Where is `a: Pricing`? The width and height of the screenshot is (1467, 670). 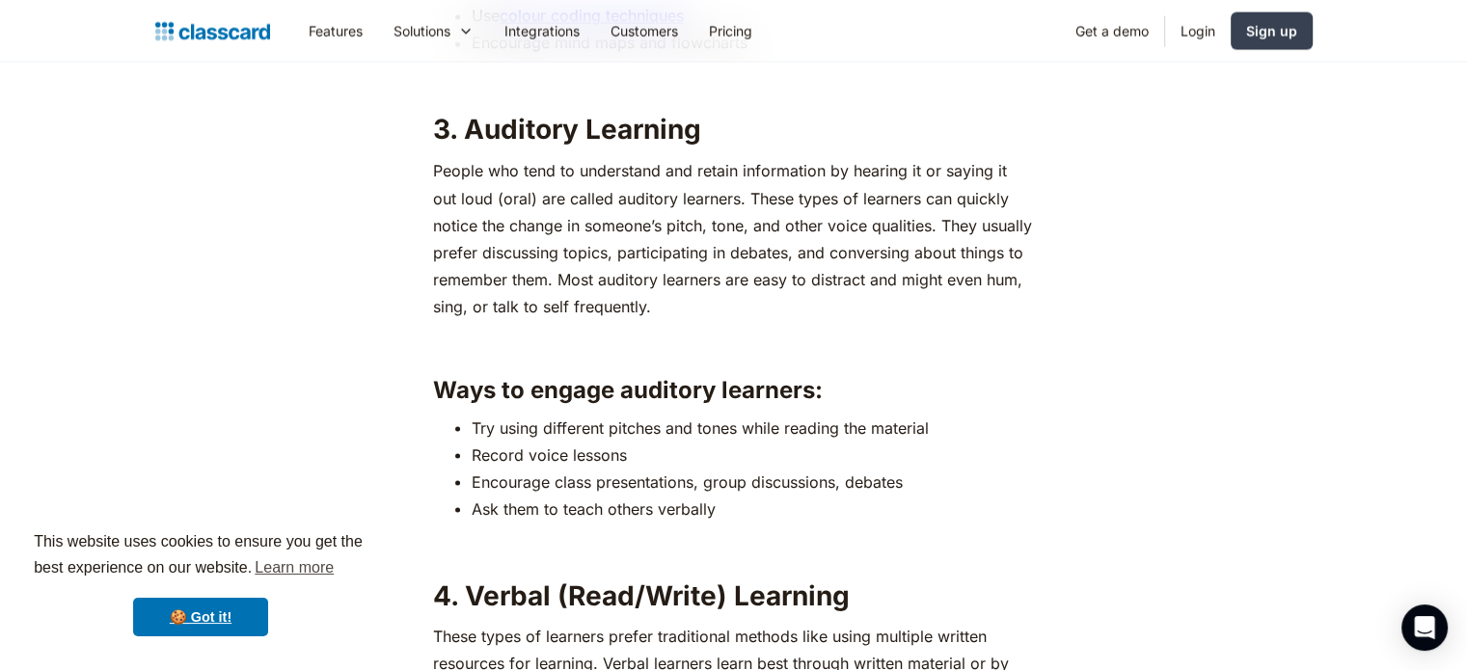 a: Pricing is located at coordinates (730, 30).